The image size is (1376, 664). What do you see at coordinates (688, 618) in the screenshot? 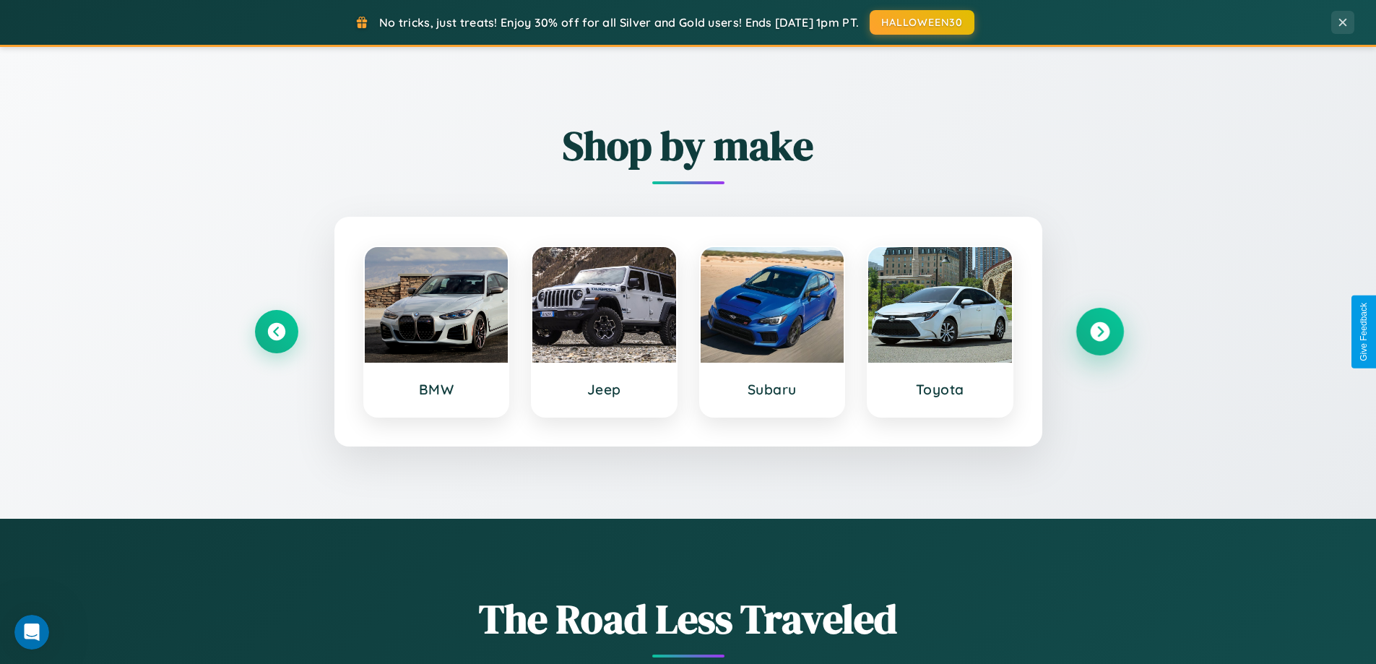
I see `h1: The Road Less Traveled` at bounding box center [688, 618].